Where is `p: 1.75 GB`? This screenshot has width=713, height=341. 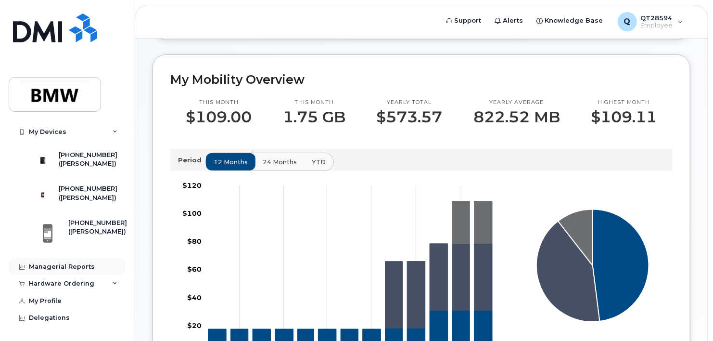
p: 1.75 GB is located at coordinates (314, 117).